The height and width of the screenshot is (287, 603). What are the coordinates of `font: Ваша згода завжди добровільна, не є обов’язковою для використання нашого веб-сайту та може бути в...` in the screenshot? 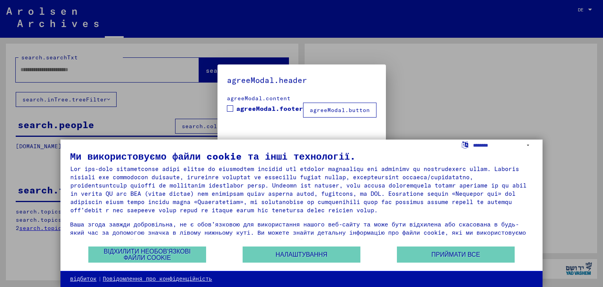 It's located at (300, 232).